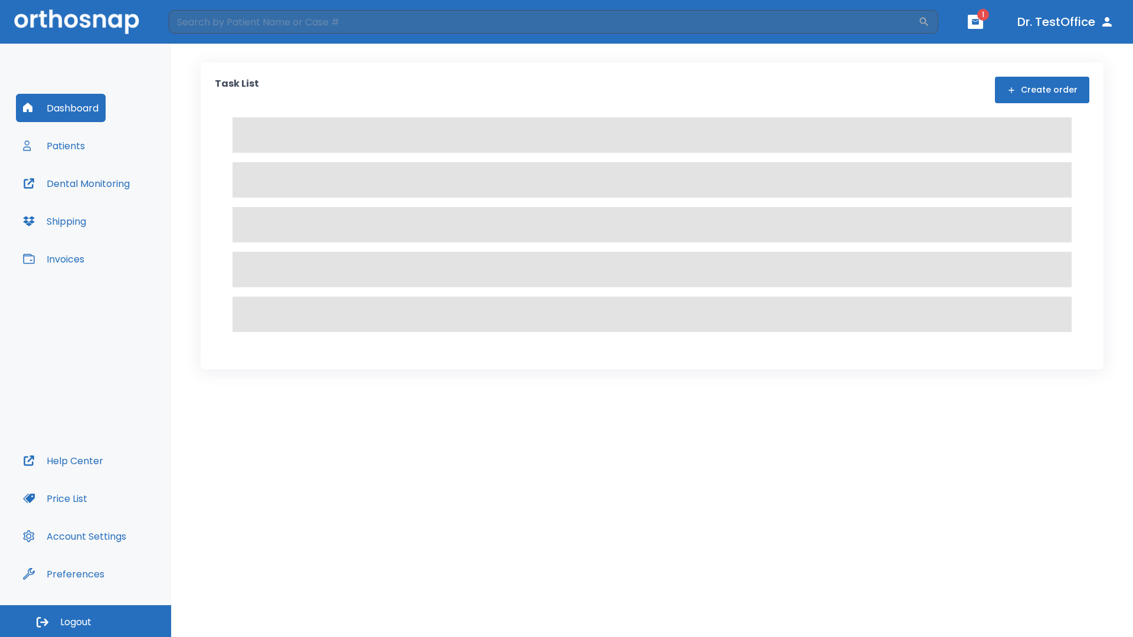 The image size is (1133, 637). I want to click on button: Price List, so click(55, 499).